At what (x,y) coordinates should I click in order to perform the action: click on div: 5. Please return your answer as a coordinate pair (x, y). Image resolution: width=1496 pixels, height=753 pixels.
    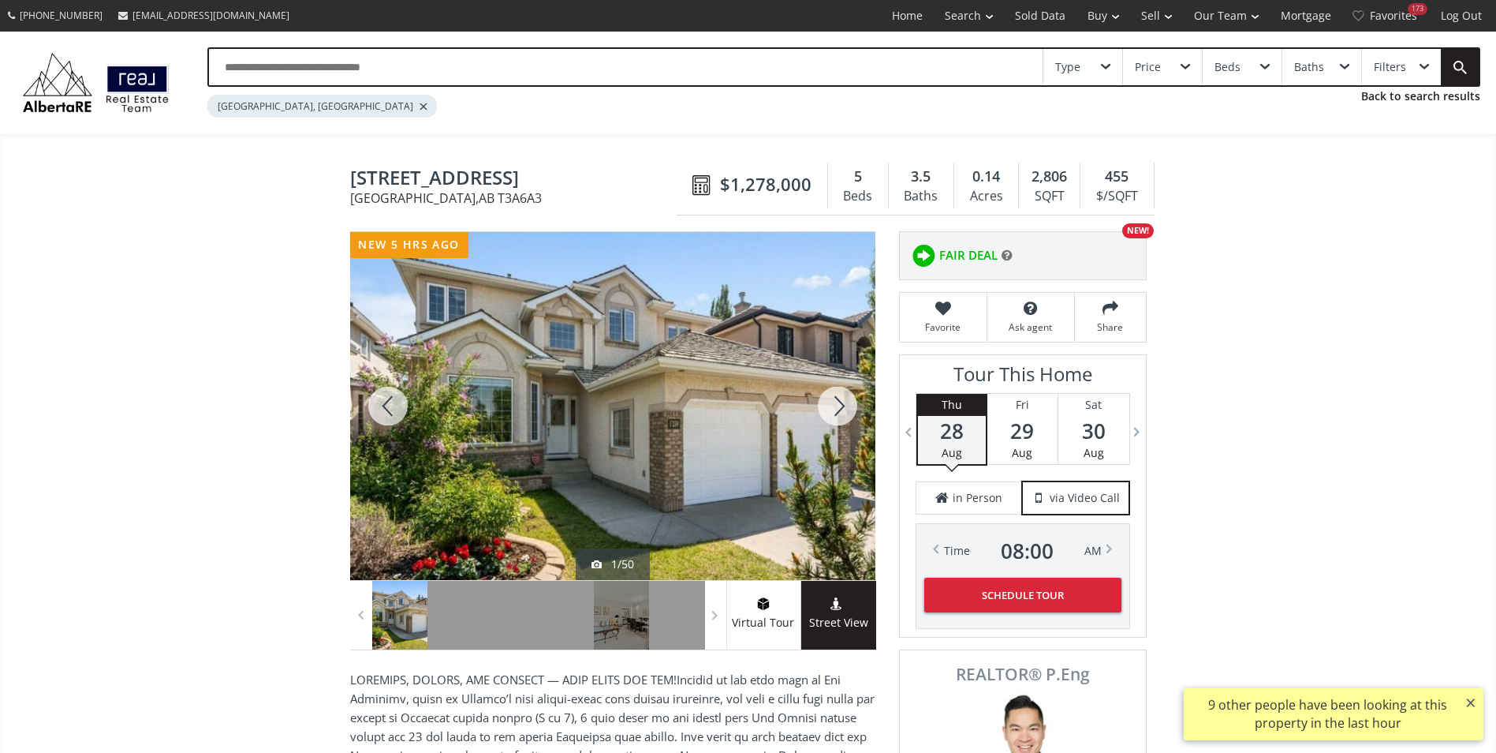
    Looking at the image, I should click on (858, 177).